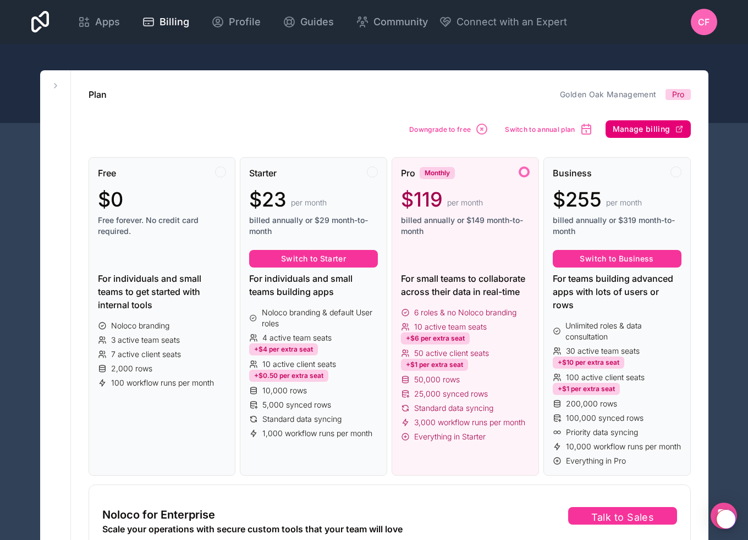 The image size is (748, 540). I want to click on div: For small teams to collaborate across their data in real-time, so click(465, 285).